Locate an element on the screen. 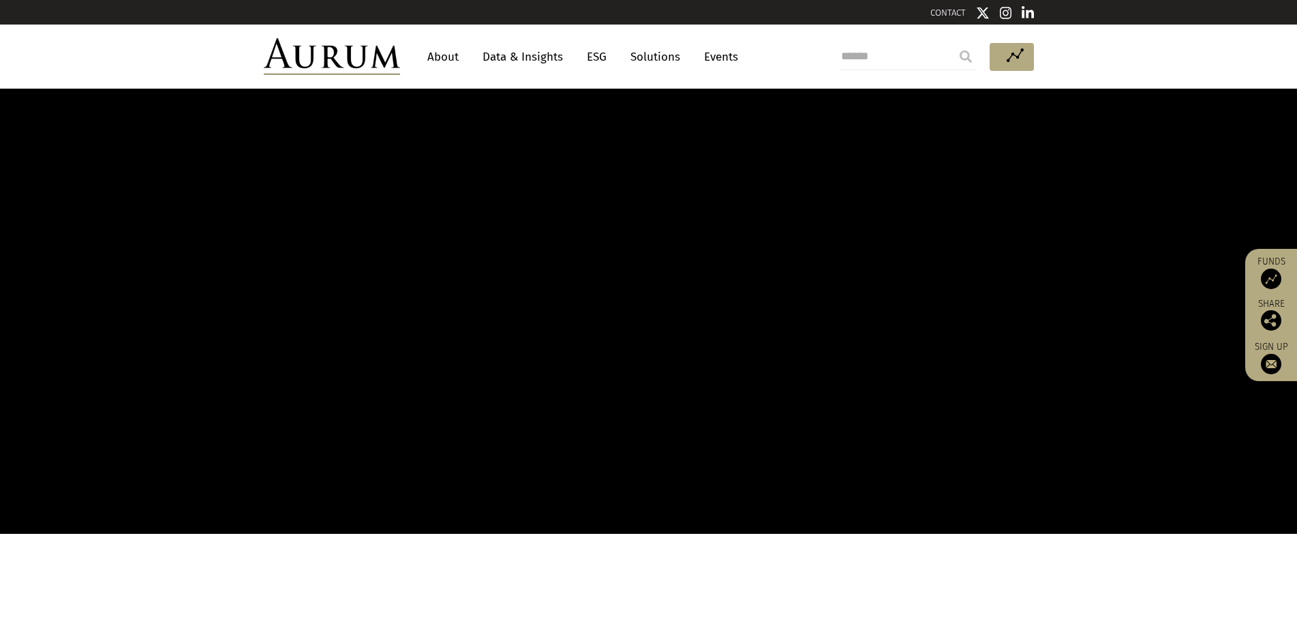 The image size is (1297, 630). input: Submit is located at coordinates (966, 57).